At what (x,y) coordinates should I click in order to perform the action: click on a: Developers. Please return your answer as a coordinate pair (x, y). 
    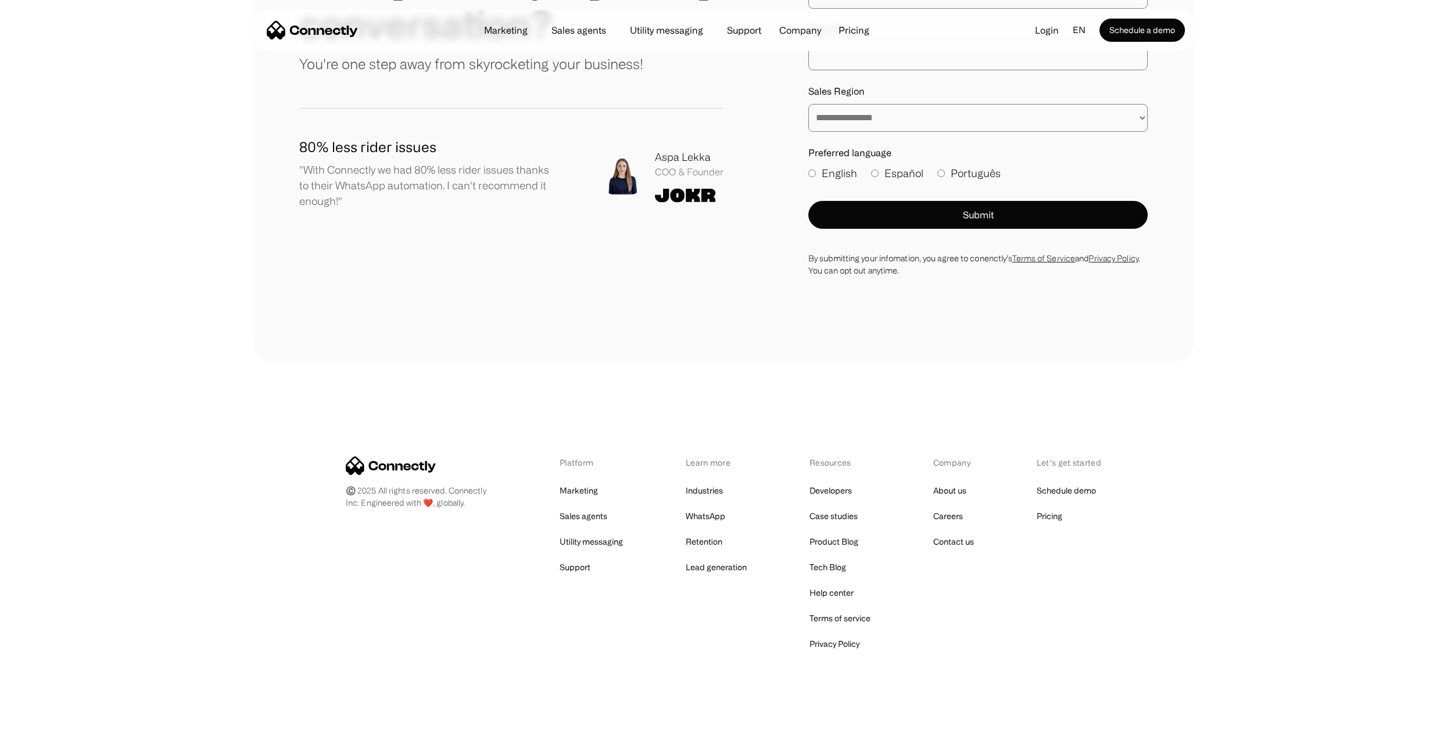
    Looking at the image, I should click on (830, 491).